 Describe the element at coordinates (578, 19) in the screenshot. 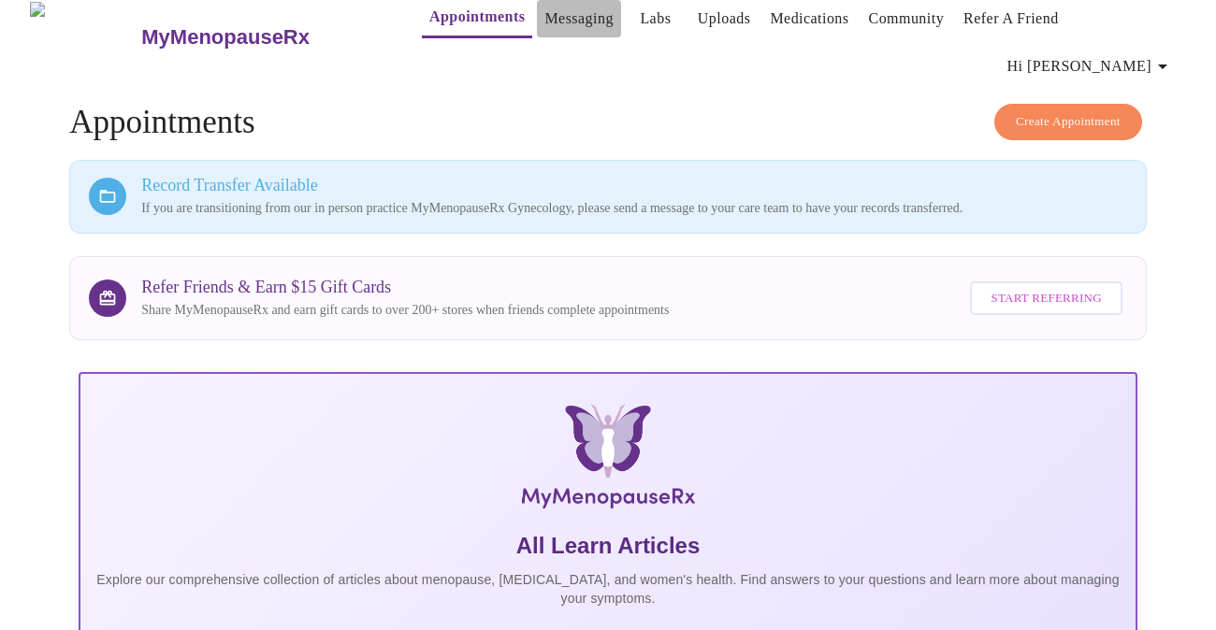

I see `a: Messaging` at that location.